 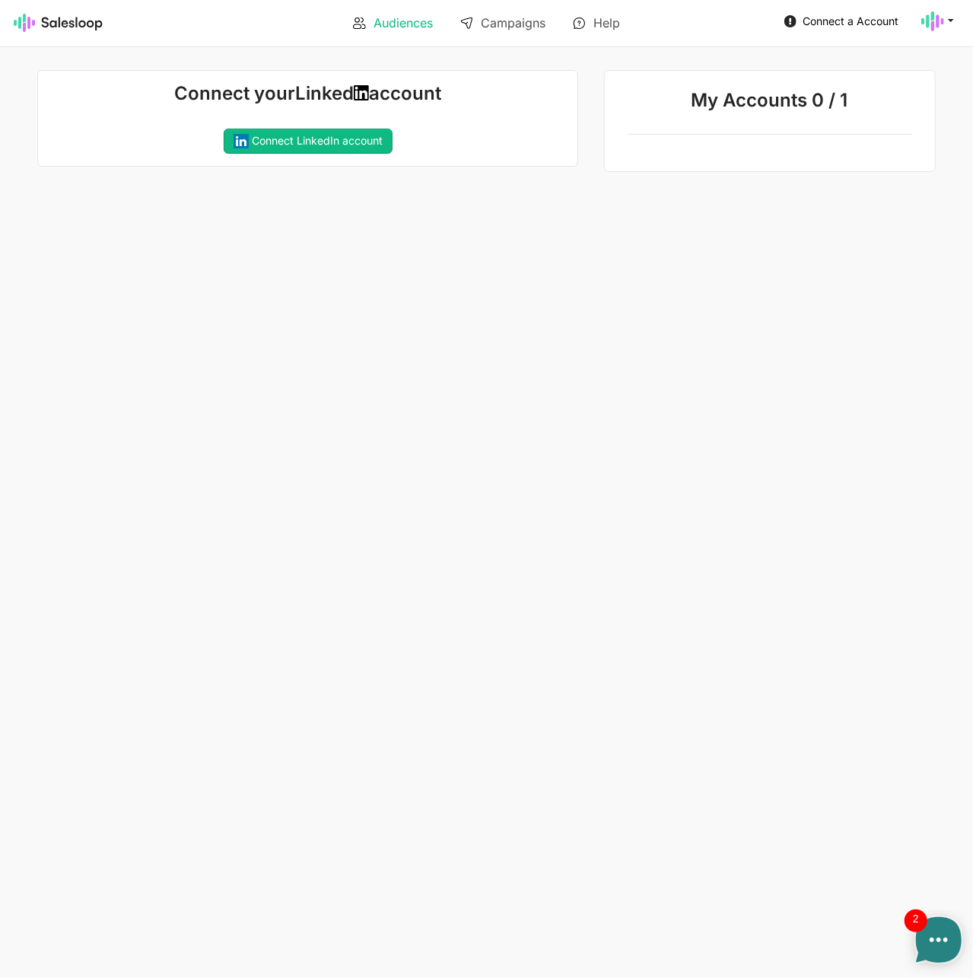 What do you see at coordinates (307, 94) in the screenshot?
I see `h1: Connect your account` at bounding box center [307, 94].